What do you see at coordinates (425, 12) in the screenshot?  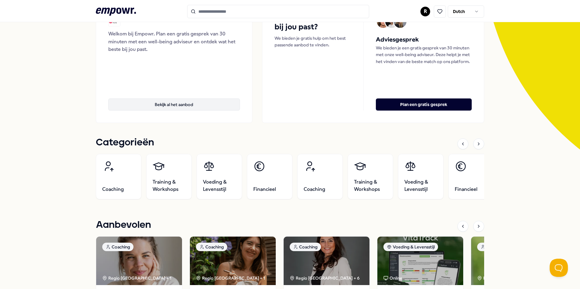 I see `button: R` at bounding box center [425, 12].